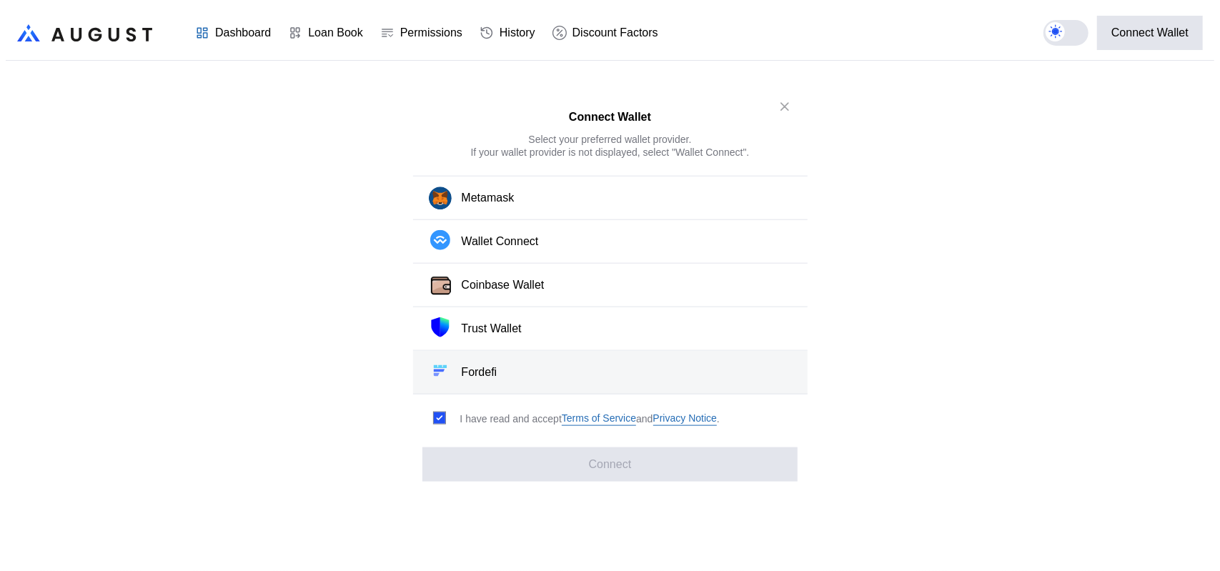  What do you see at coordinates (440, 371) in the screenshot?
I see `img: Fordefi` at bounding box center [440, 371].